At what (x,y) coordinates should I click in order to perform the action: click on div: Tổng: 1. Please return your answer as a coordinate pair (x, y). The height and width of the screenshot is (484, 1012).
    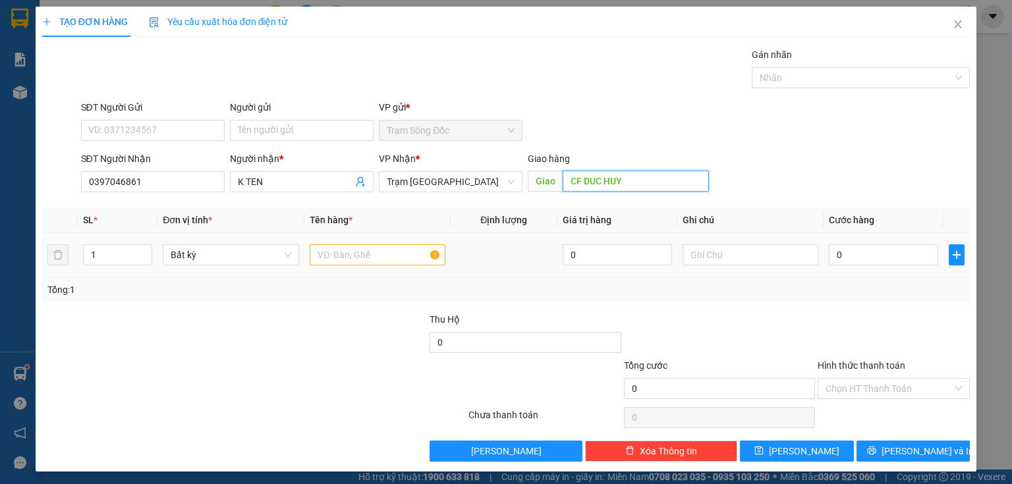
    Looking at the image, I should click on (219, 290).